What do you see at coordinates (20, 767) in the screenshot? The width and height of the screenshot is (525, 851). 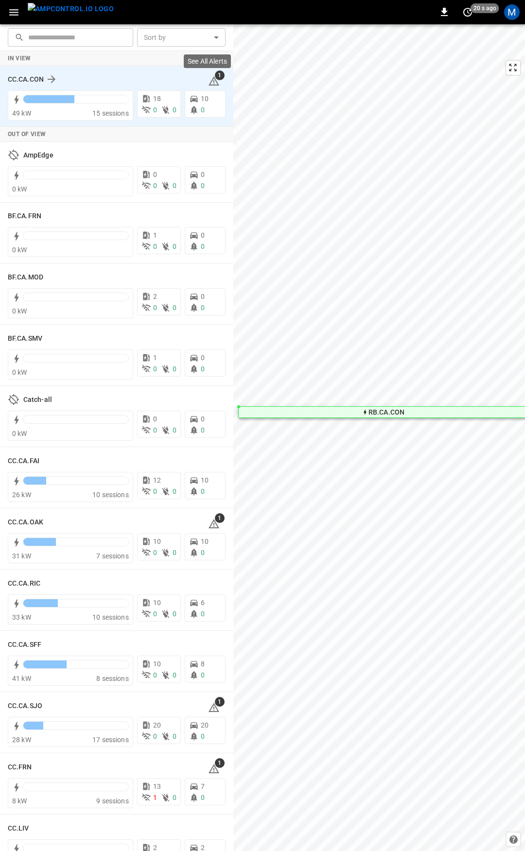 I see `h6: CC.FRN` at bounding box center [20, 767].